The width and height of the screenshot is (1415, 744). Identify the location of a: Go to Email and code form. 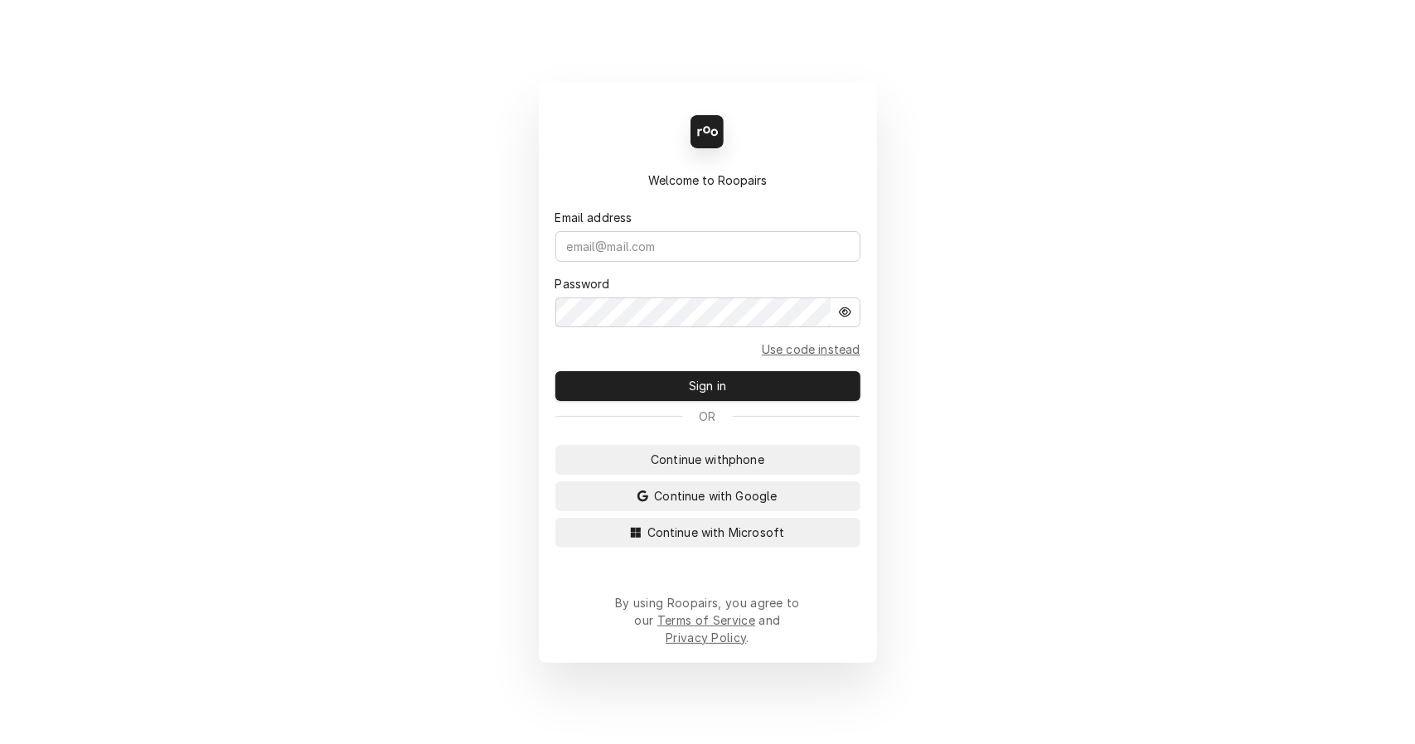
(811, 349).